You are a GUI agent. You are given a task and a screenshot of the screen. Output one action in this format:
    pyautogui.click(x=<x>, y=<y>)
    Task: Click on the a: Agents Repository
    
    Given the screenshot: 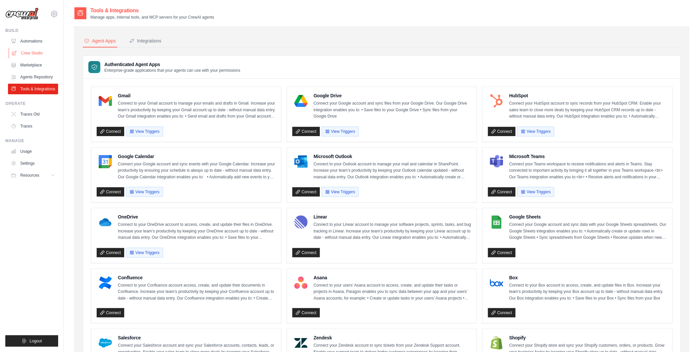 What is the action you would take?
    pyautogui.click(x=33, y=77)
    